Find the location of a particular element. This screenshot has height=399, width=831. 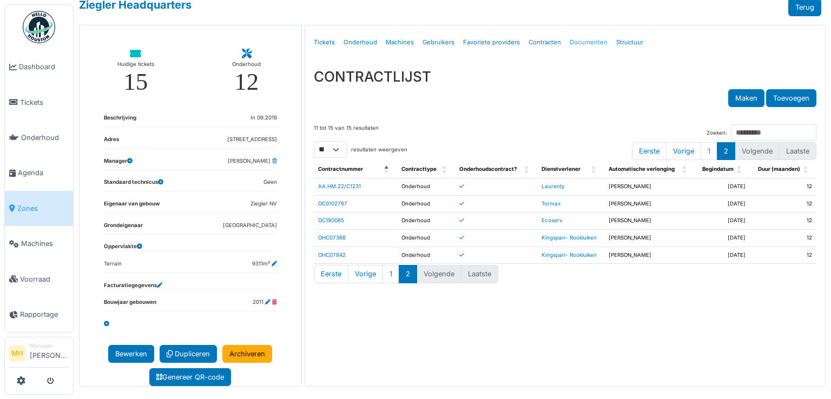

a: Agenda is located at coordinates (39, 173).